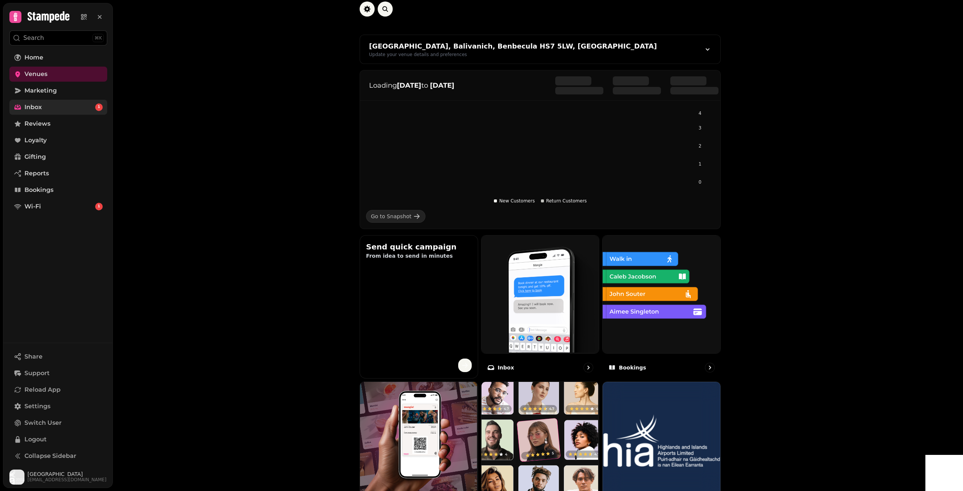 Image resolution: width=963 pixels, height=491 pixels. What do you see at coordinates (35, 157) in the screenshot?
I see `span: Gifting` at bounding box center [35, 157].